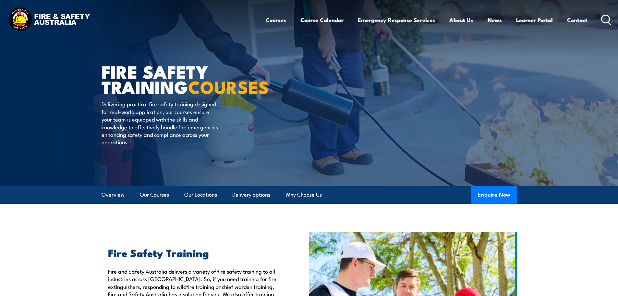 Image resolution: width=618 pixels, height=296 pixels. I want to click on a: Contact, so click(577, 20).